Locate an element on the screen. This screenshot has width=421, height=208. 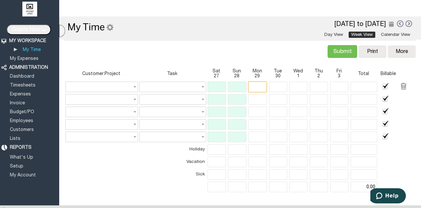
a: Budget/PO is located at coordinates (22, 112).